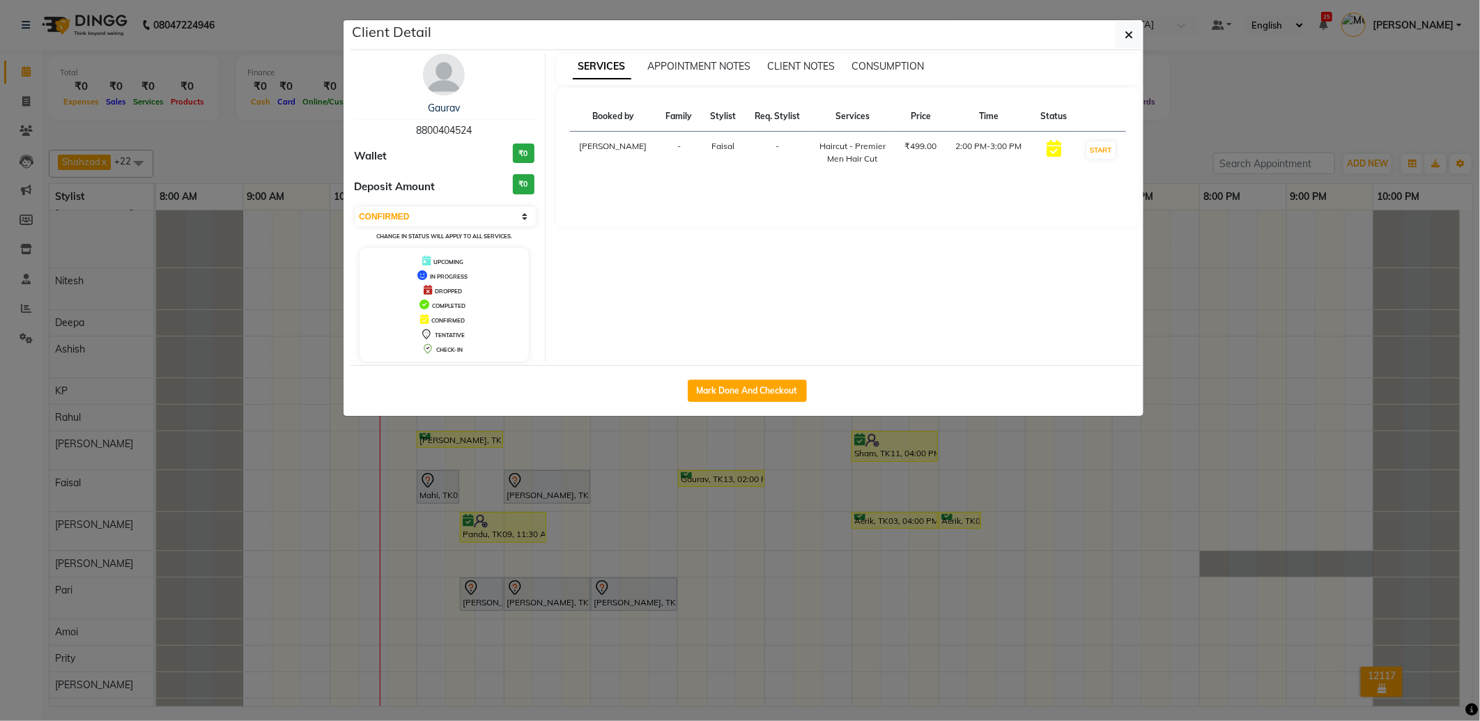 Image resolution: width=1480 pixels, height=721 pixels. Describe the element at coordinates (699, 66) in the screenshot. I see `span: APPOINTMENT NOTES` at that location.